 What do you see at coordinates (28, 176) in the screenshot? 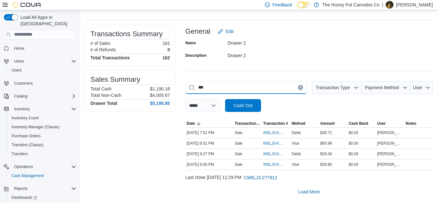
I see `span: Cash Management` at bounding box center [28, 176].